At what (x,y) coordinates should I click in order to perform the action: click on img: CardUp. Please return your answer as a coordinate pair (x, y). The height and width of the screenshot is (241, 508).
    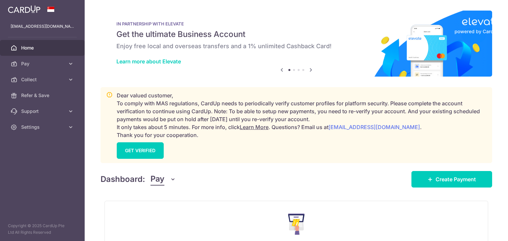
    Looking at the image, I should click on (24, 9).